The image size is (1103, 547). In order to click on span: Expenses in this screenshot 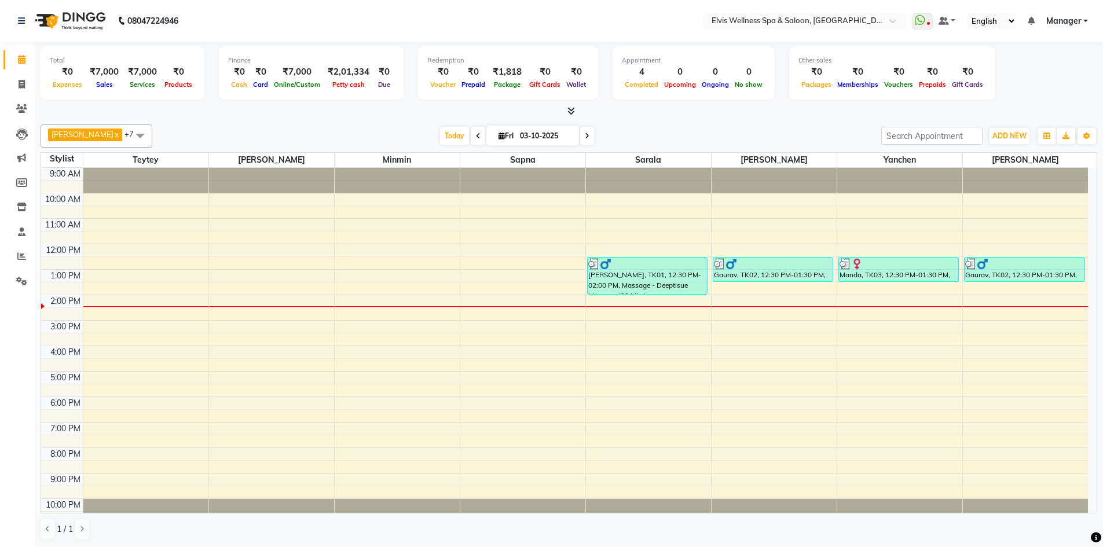, I will do `click(67, 85)`.